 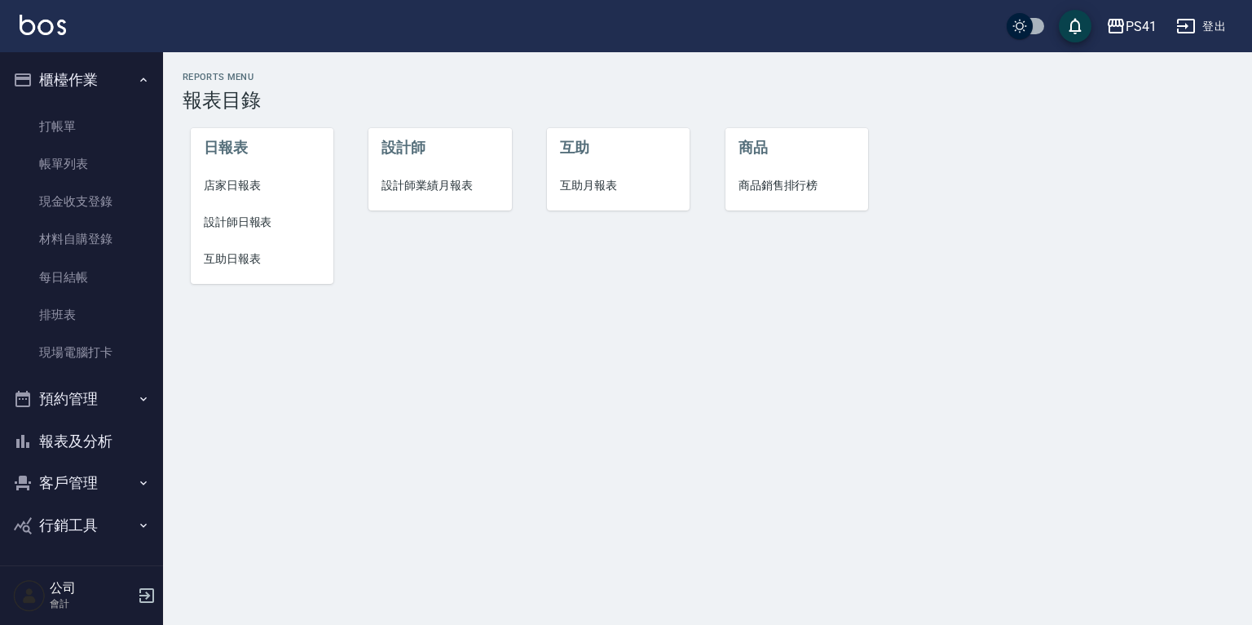 I want to click on a: 現場電腦打卡, so click(x=82, y=352).